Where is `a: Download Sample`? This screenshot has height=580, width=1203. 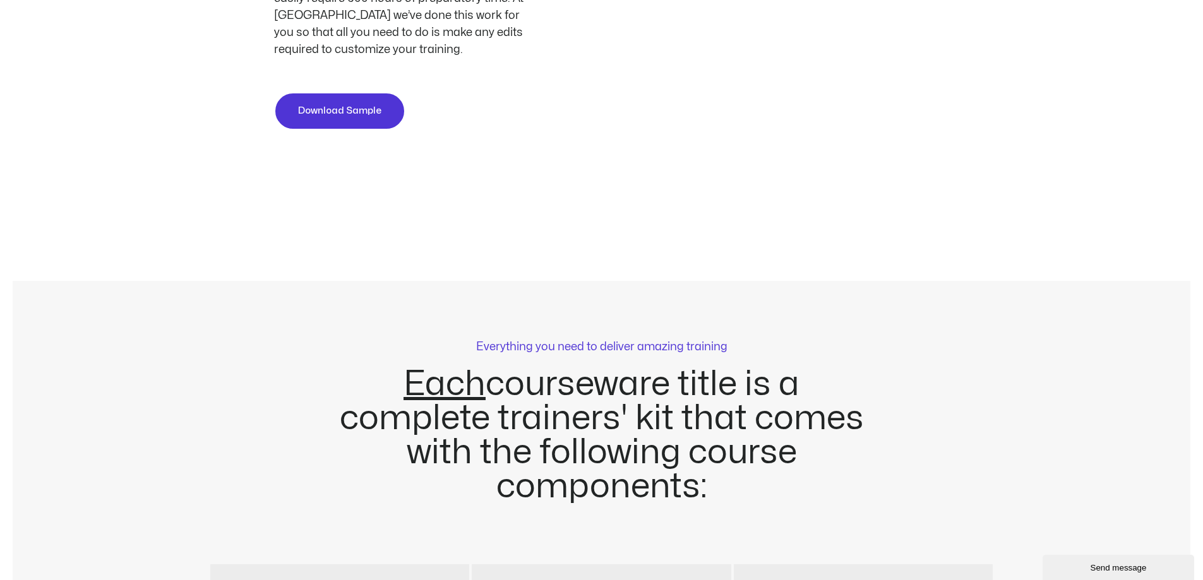 a: Download Sample is located at coordinates (340, 111).